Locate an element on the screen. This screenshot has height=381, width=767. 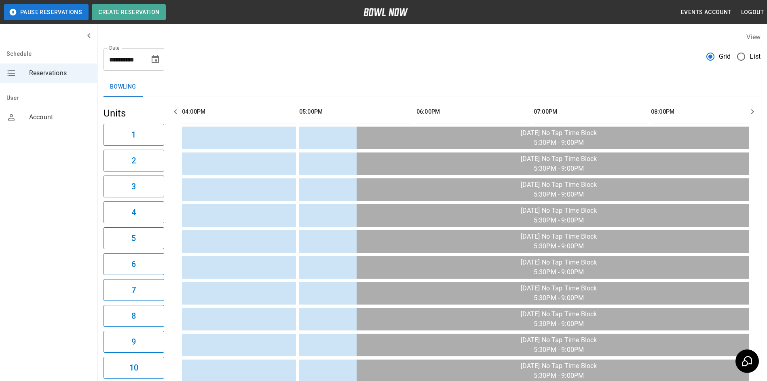
button: 6 is located at coordinates (134, 264).